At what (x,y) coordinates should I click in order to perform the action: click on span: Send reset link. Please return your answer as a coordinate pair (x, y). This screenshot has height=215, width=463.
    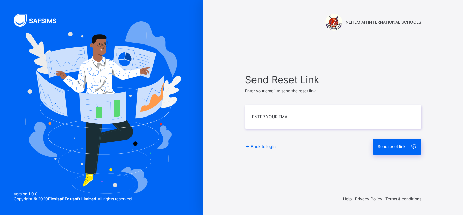
    Looking at the image, I should click on (391, 146).